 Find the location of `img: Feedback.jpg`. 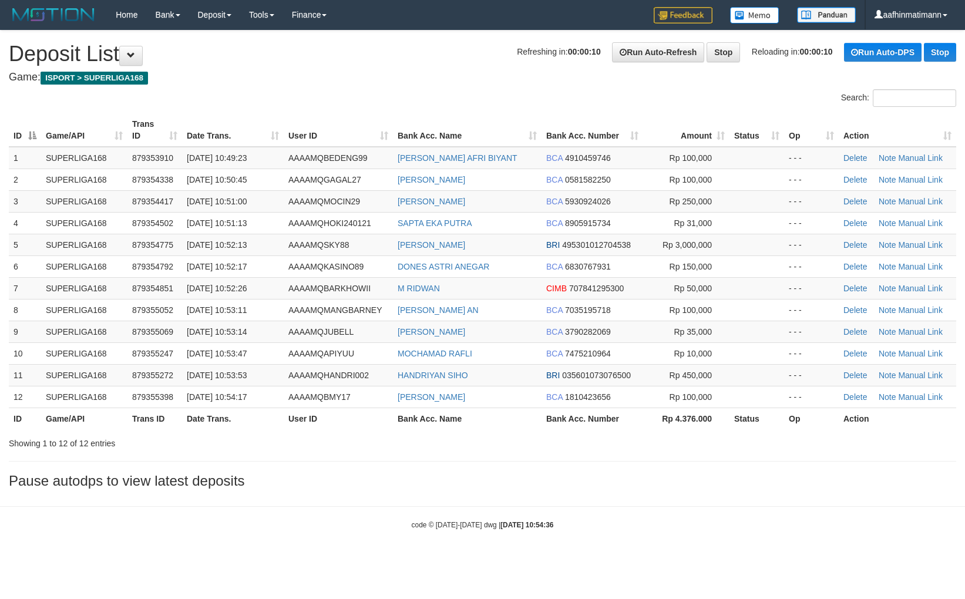

img: Feedback.jpg is located at coordinates (683, 15).